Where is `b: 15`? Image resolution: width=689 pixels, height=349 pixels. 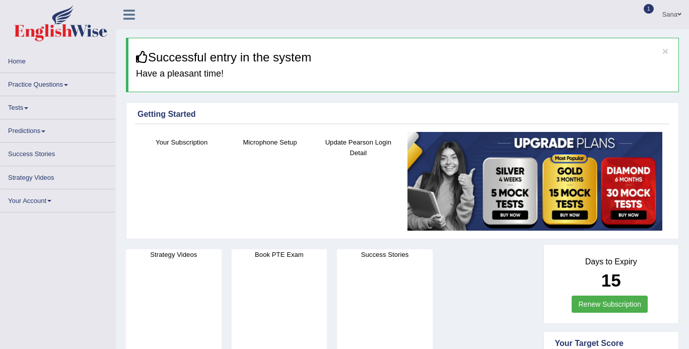
b: 15 is located at coordinates (611, 280).